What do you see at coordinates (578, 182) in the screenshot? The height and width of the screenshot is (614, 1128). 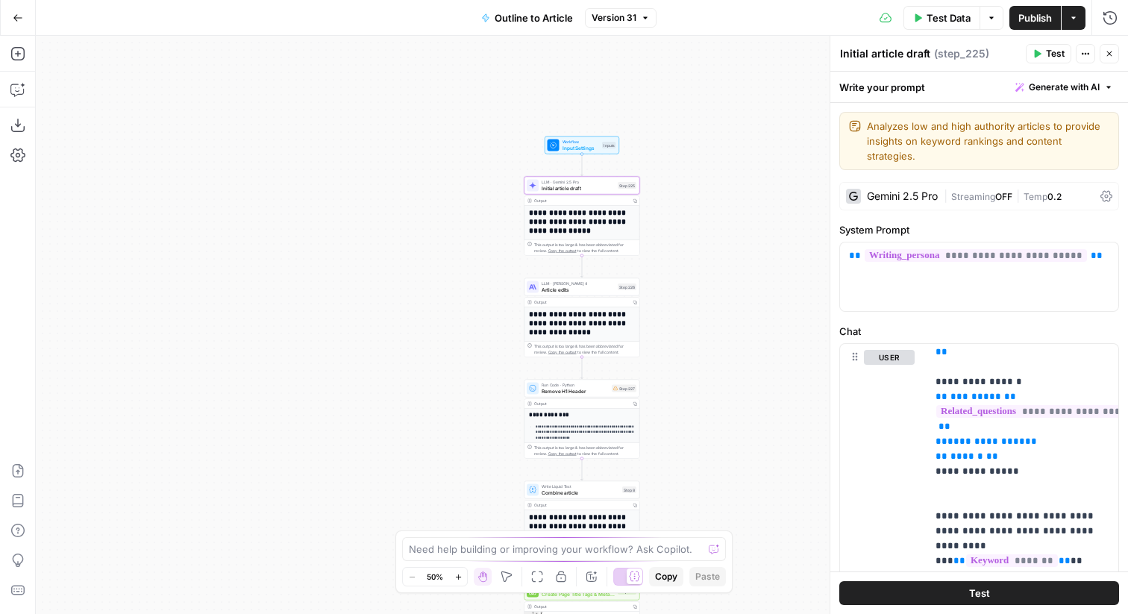 I see `span: LLM · Gemini 2.5 Pro` at bounding box center [578, 182].